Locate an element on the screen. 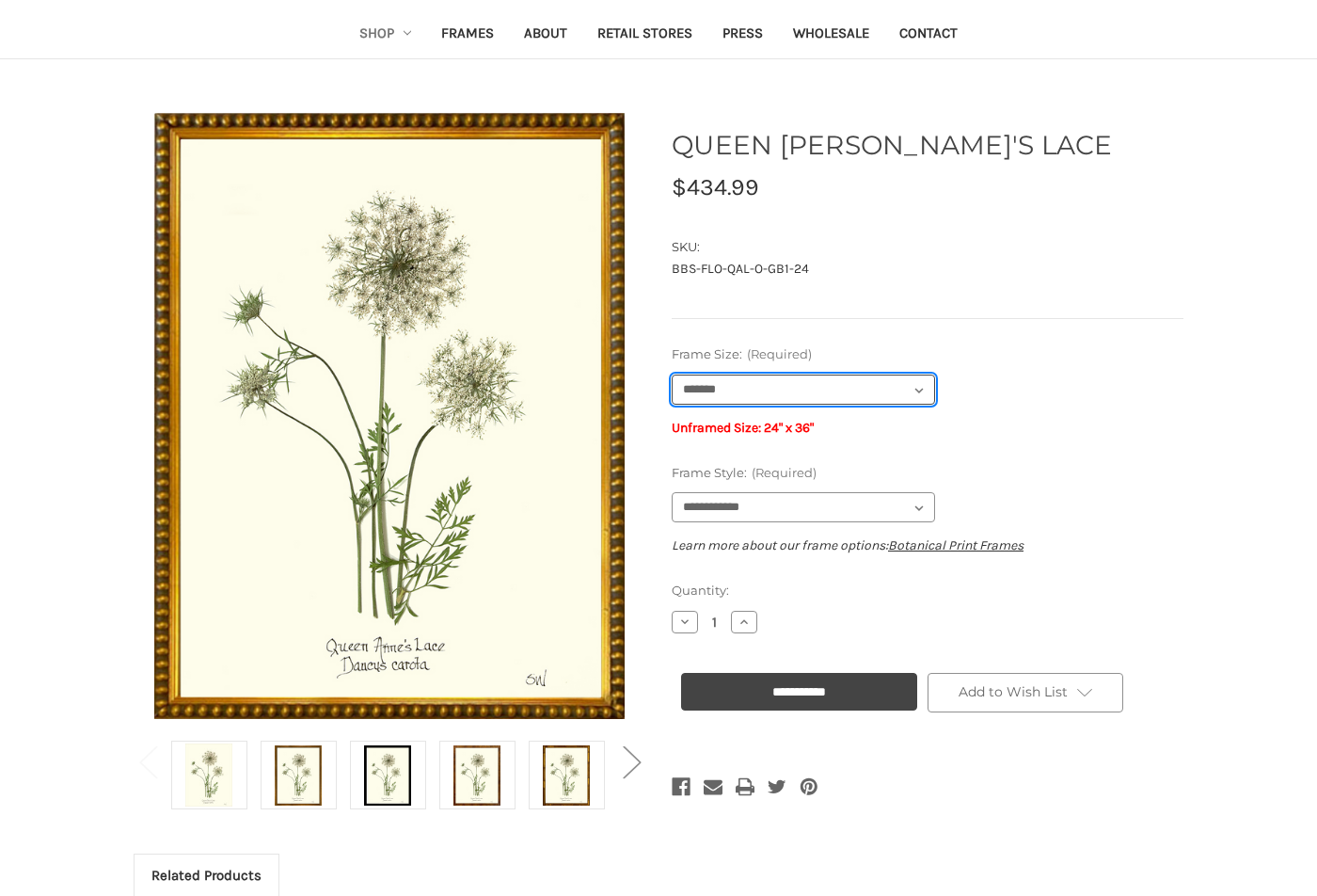 The height and width of the screenshot is (896, 1317). dd: BBS-FLO-QAL-O-GB1-24 is located at coordinates (928, 269).